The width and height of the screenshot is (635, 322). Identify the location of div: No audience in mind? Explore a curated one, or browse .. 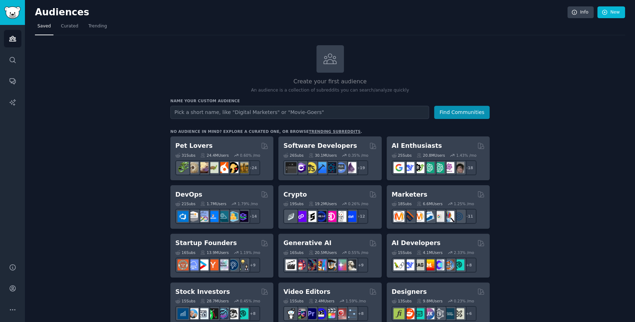
(266, 132).